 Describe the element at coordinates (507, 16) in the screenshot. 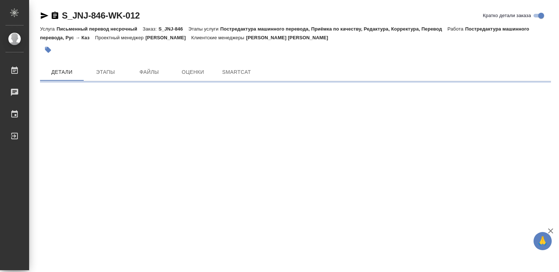

I see `span: Кратко детали заказа` at that location.